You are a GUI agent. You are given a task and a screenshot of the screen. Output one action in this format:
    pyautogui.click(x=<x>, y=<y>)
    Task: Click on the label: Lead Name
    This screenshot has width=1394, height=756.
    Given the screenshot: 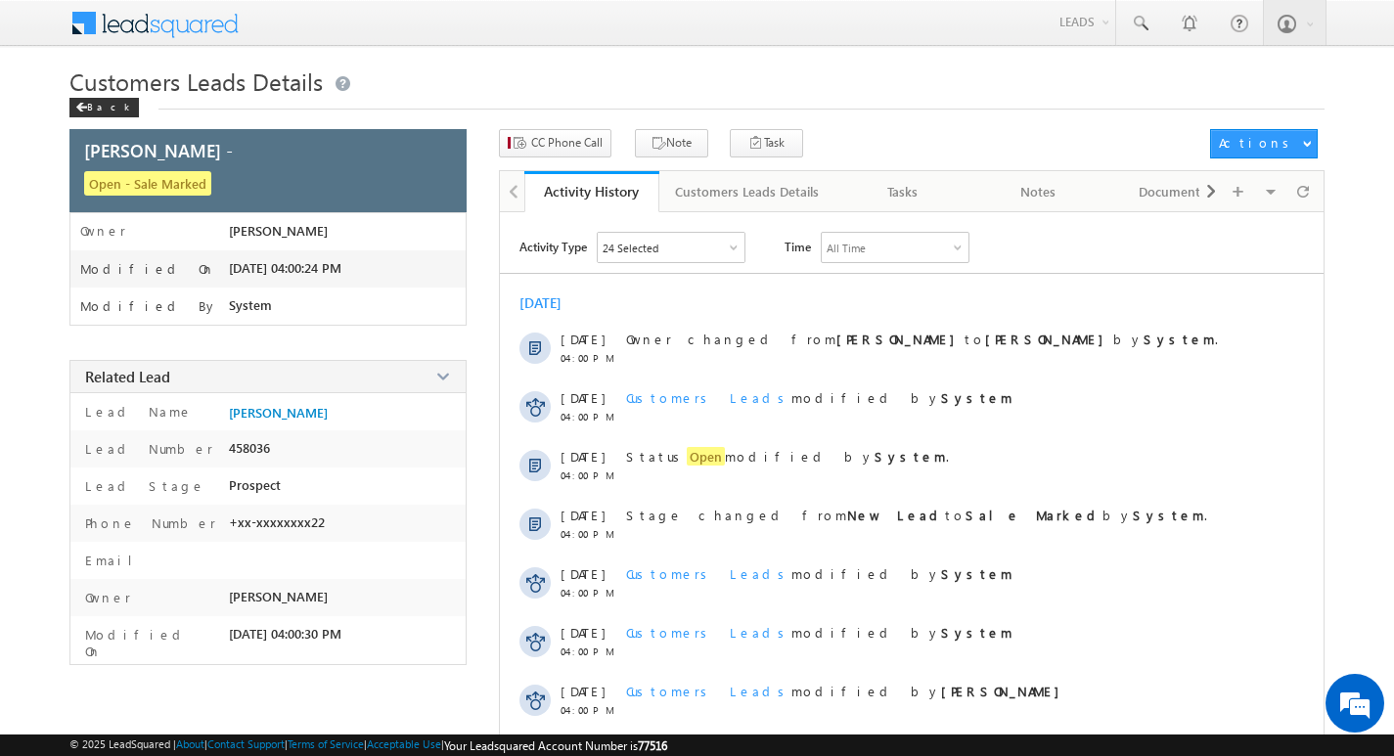 What is the action you would take?
    pyautogui.click(x=136, y=411)
    